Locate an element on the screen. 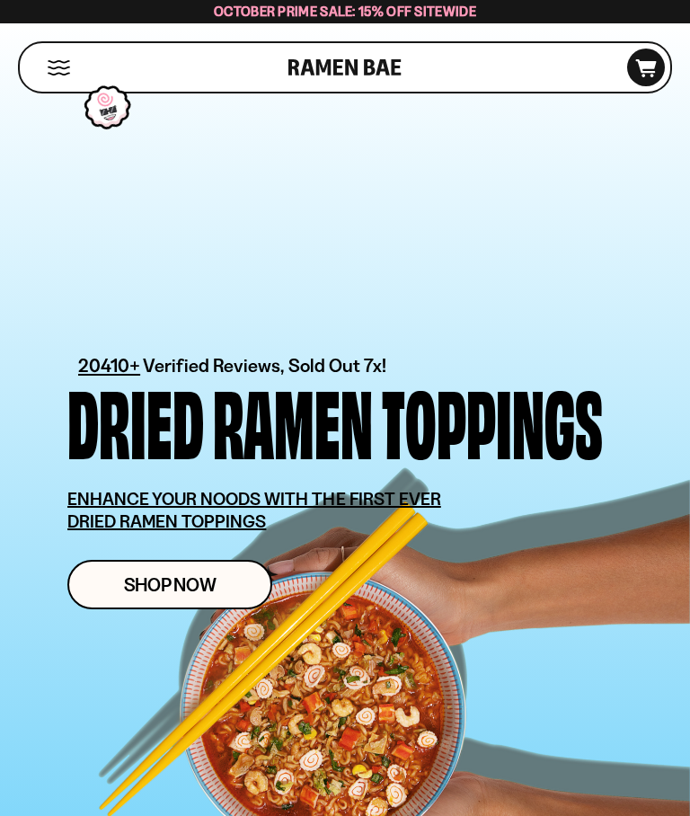 The height and width of the screenshot is (816, 690). div: Ramen is located at coordinates (293, 420).